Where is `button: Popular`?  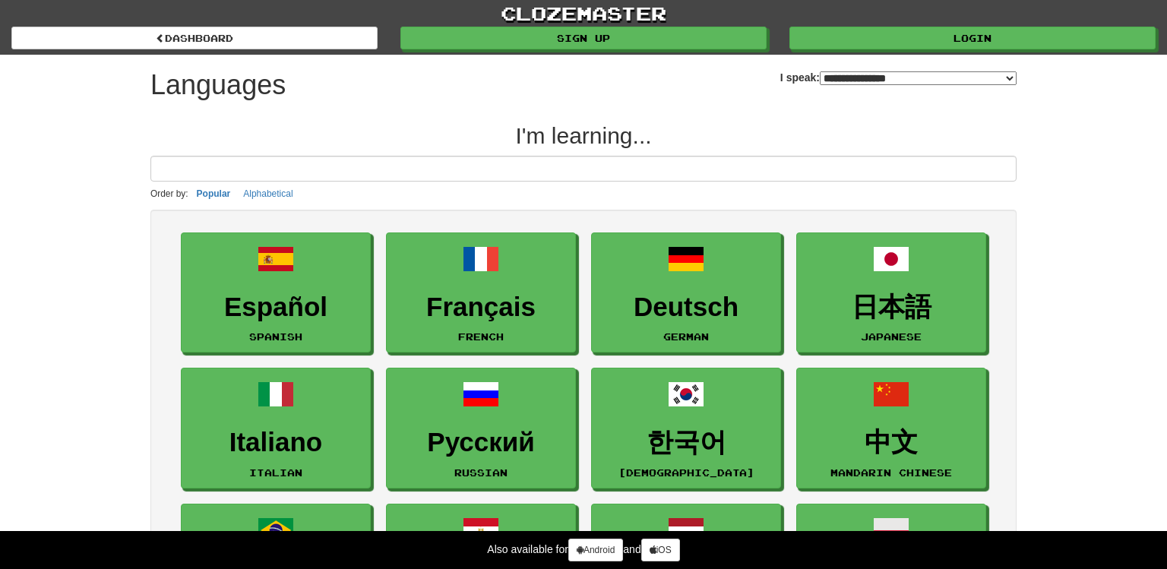 button: Popular is located at coordinates (213, 194).